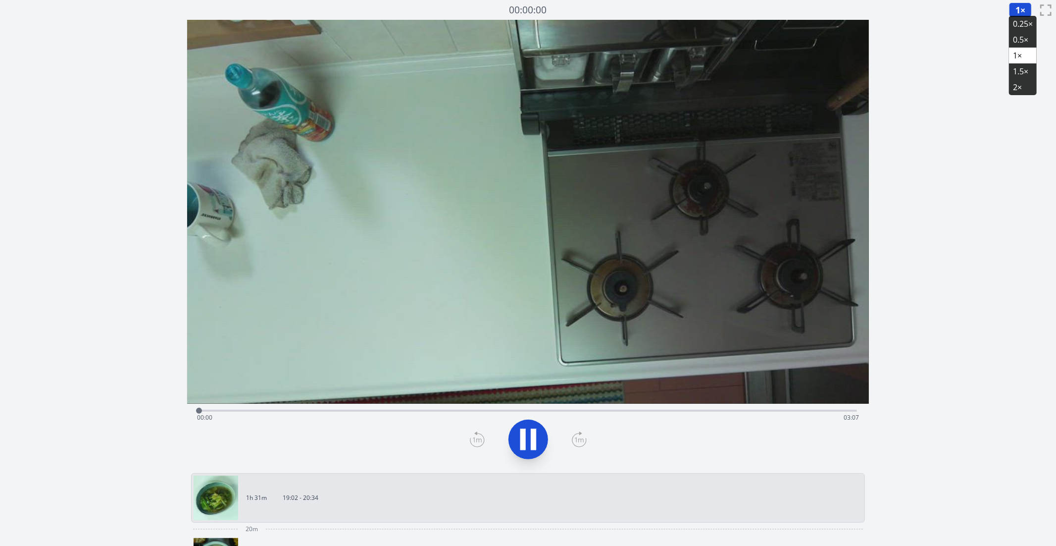 The image size is (1056, 546). I want to click on button: 1×, so click(1020, 10).